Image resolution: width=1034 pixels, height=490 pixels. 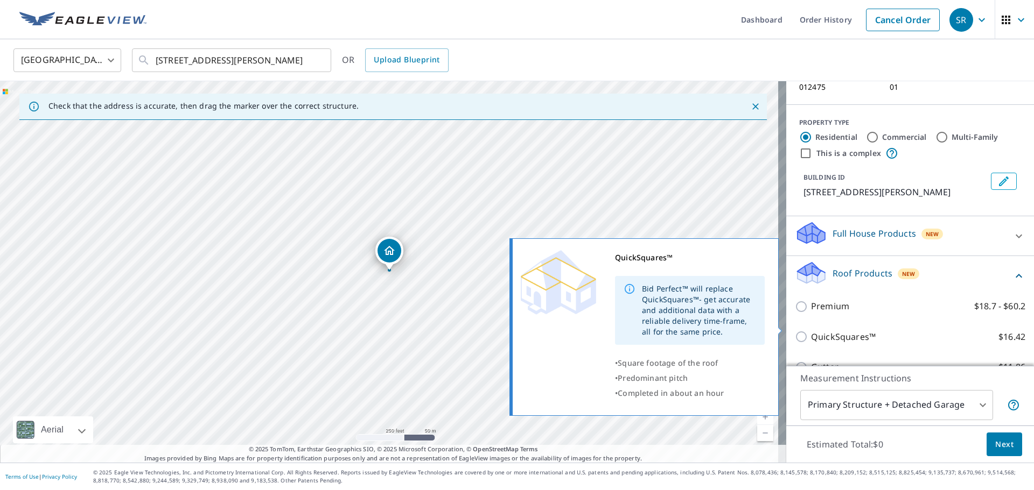 I want to click on a: Cancel Order, so click(x=902, y=20).